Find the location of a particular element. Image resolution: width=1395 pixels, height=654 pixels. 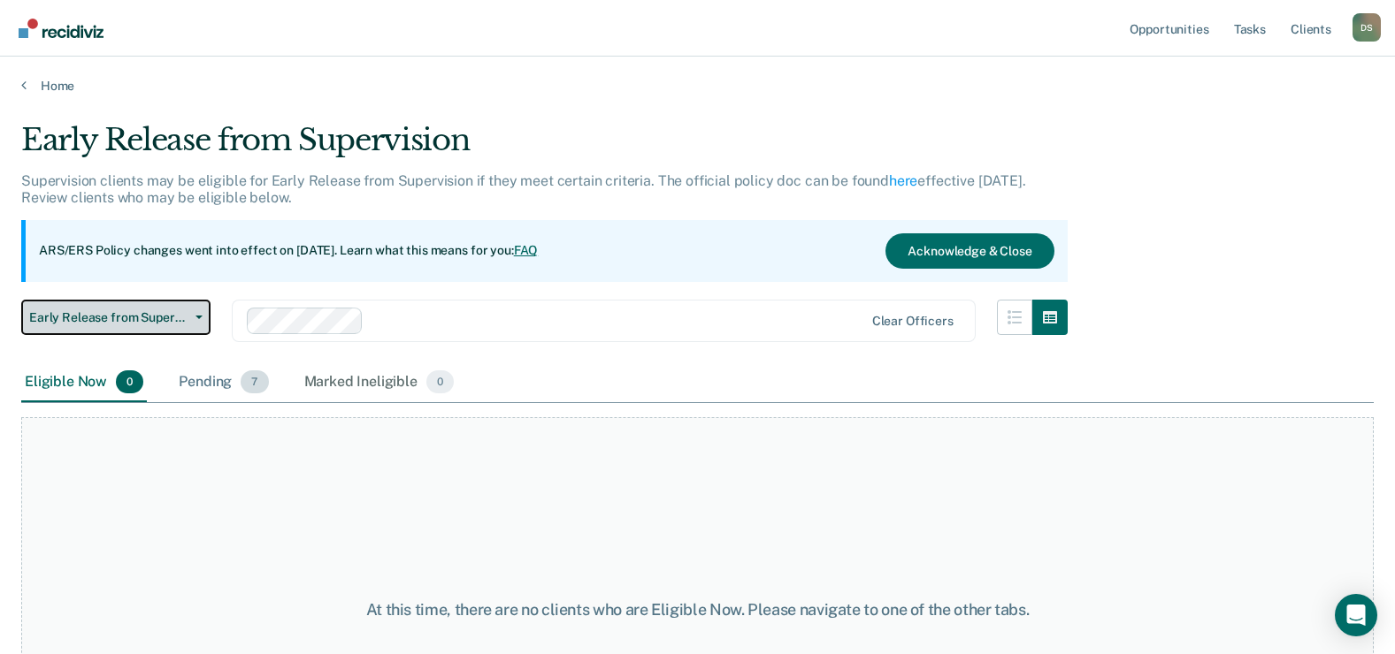

div: Eligible Now0 is located at coordinates (84, 383).